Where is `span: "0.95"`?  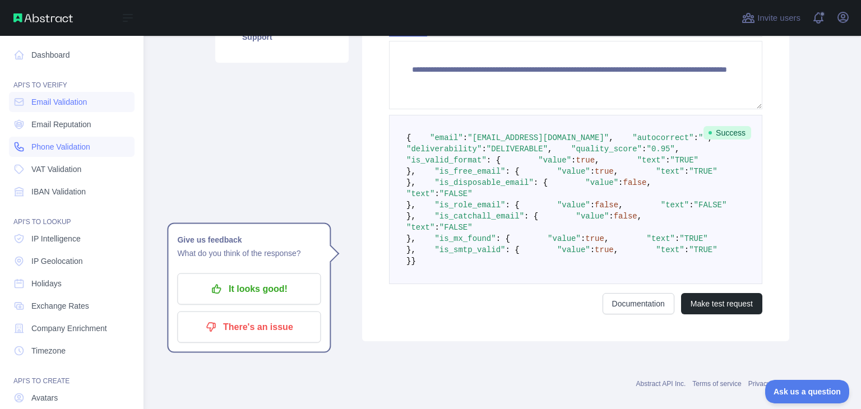
span: "0.95" is located at coordinates (661, 149).